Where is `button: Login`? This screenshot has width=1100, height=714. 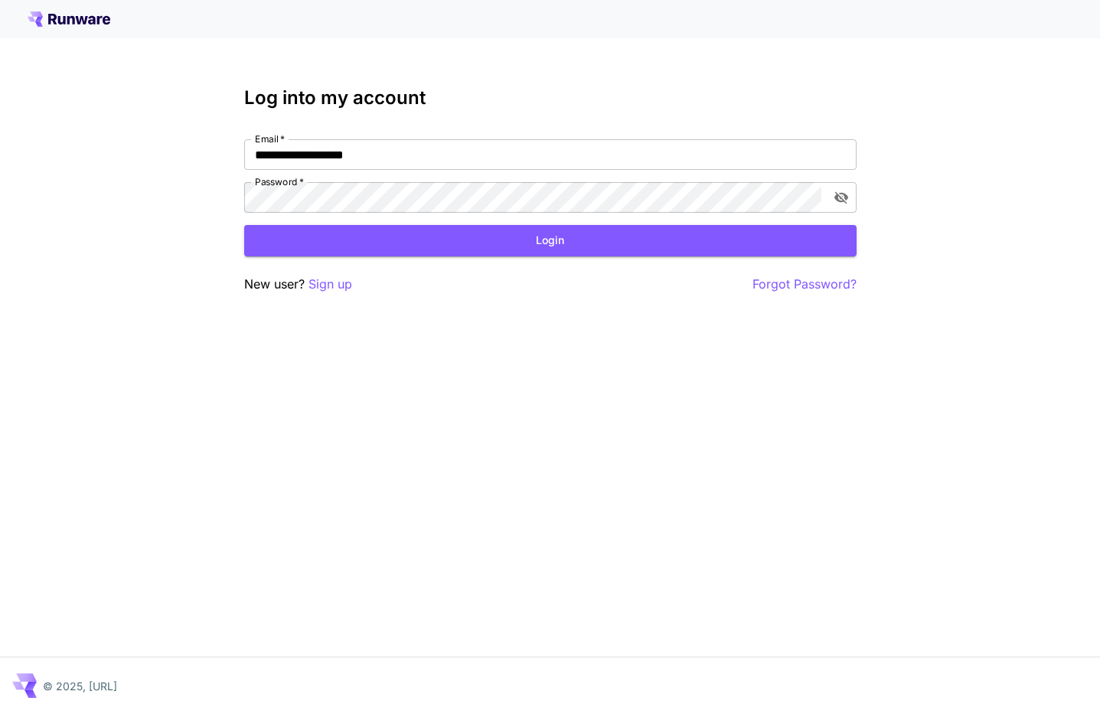 button: Login is located at coordinates (550, 240).